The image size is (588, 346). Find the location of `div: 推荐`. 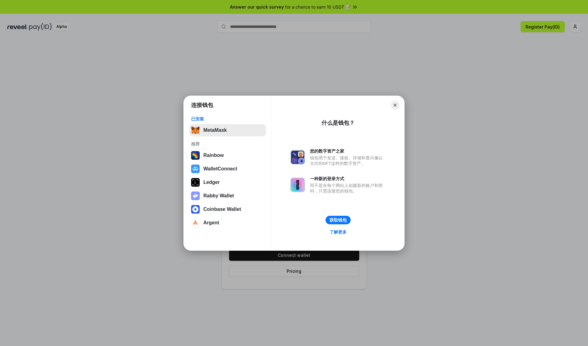

div: 推荐 is located at coordinates (227, 144).